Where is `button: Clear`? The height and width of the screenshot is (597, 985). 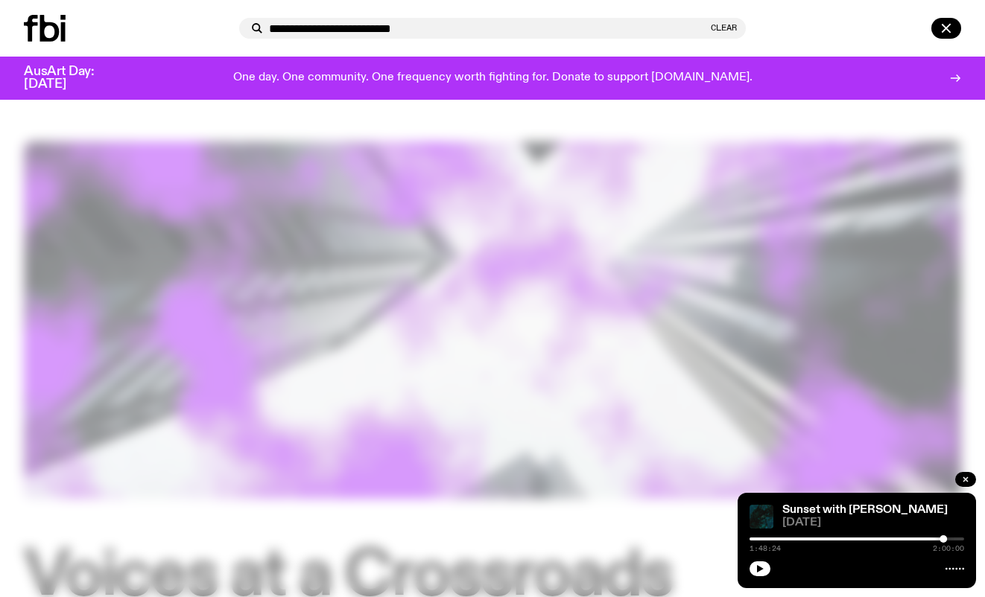
button: Clear is located at coordinates (723, 28).